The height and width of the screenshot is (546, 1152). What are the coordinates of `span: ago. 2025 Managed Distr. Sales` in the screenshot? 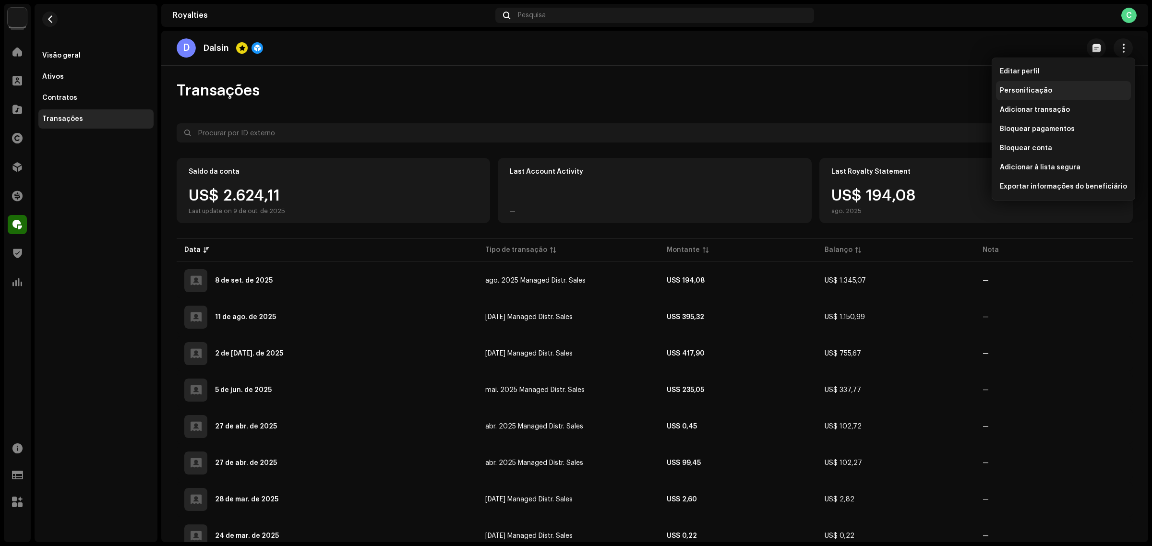 It's located at (535, 281).